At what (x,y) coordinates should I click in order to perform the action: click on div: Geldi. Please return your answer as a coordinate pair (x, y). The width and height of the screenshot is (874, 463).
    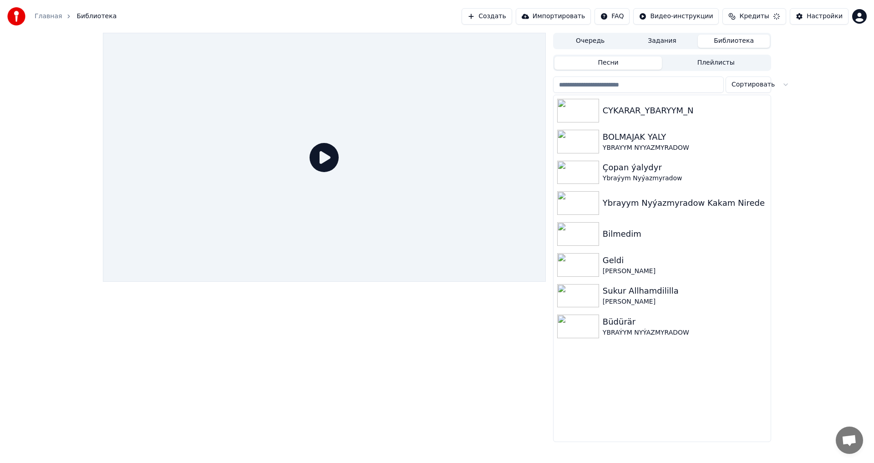
    Looking at the image, I should click on (684, 260).